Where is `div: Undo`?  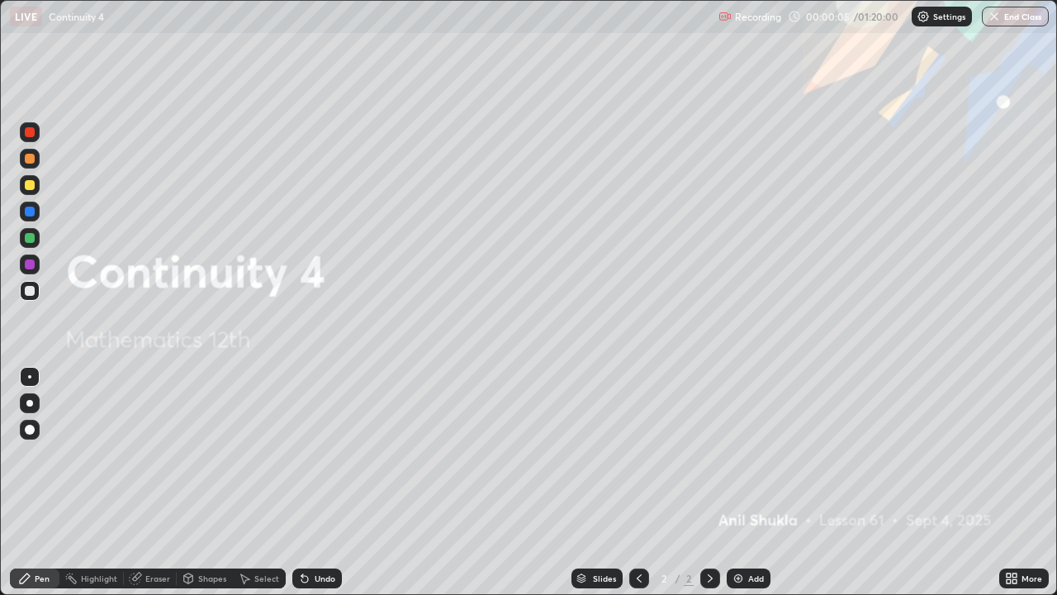
div: Undo is located at coordinates (325, 578).